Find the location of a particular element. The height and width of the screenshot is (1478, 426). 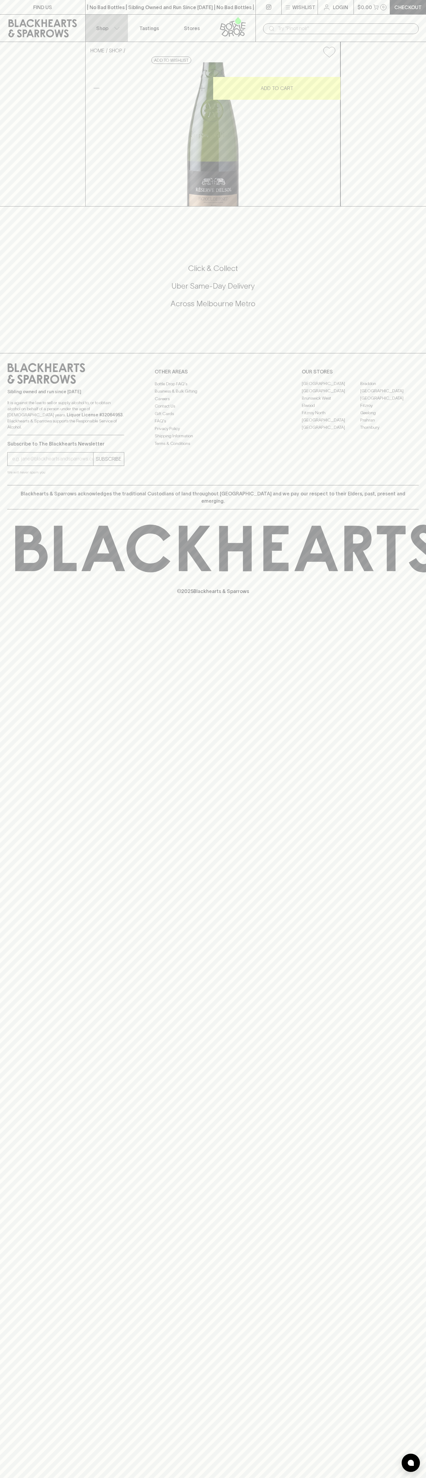

p: FIND US is located at coordinates (43, 7).